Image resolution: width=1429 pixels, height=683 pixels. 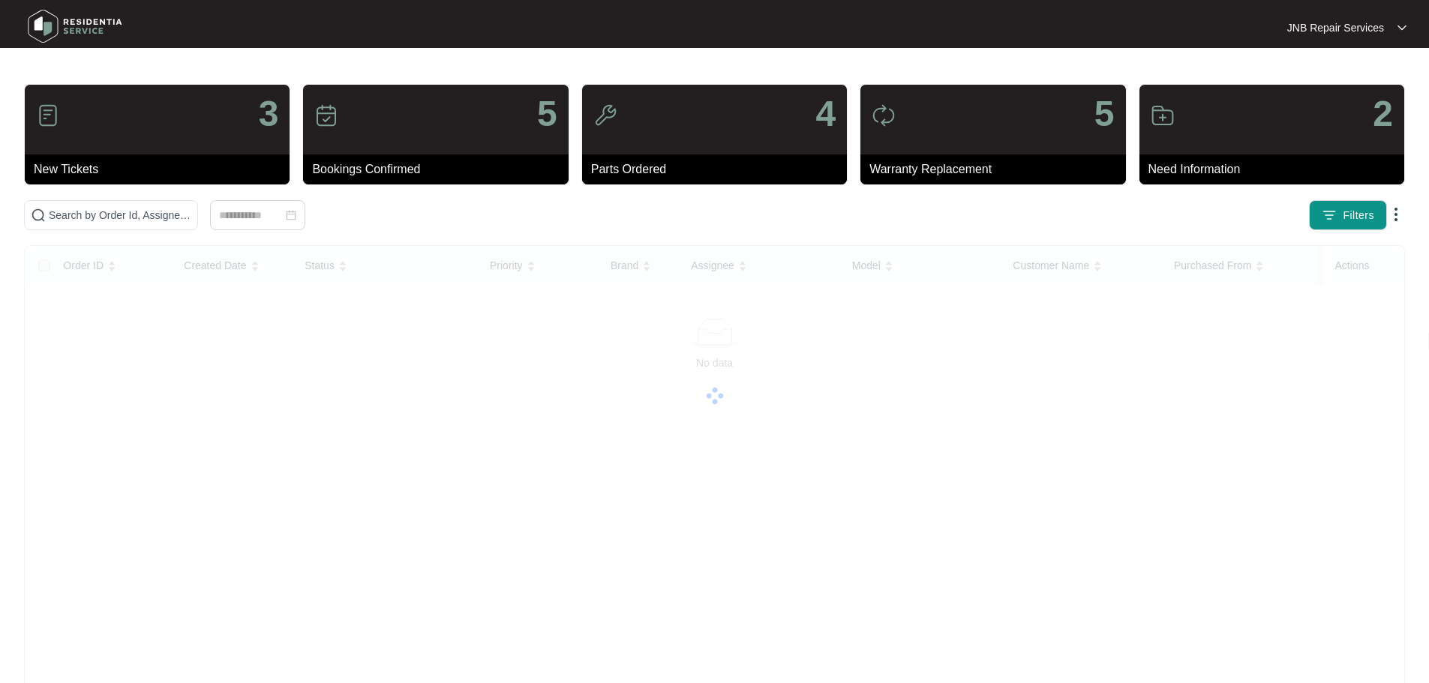 What do you see at coordinates (719, 170) in the screenshot?
I see `p: Parts Ordered` at bounding box center [719, 170].